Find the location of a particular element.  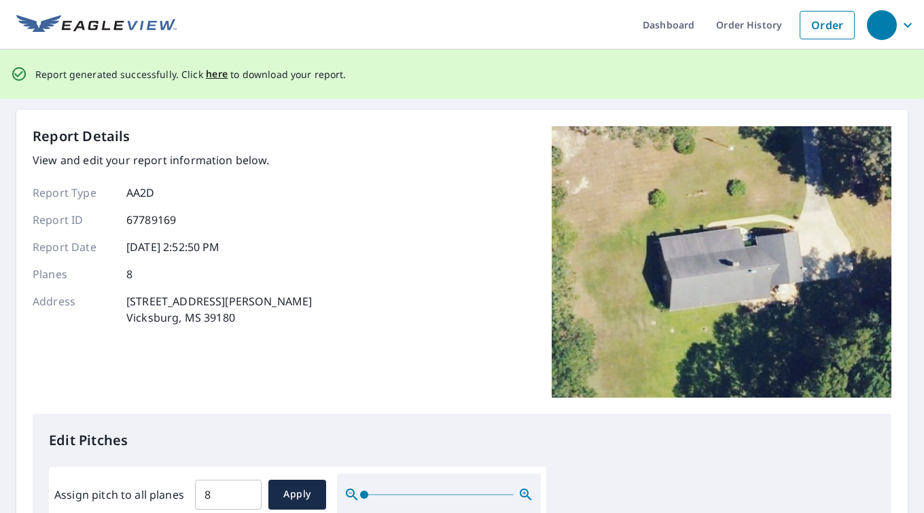

p: 8 is located at coordinates (129, 274).